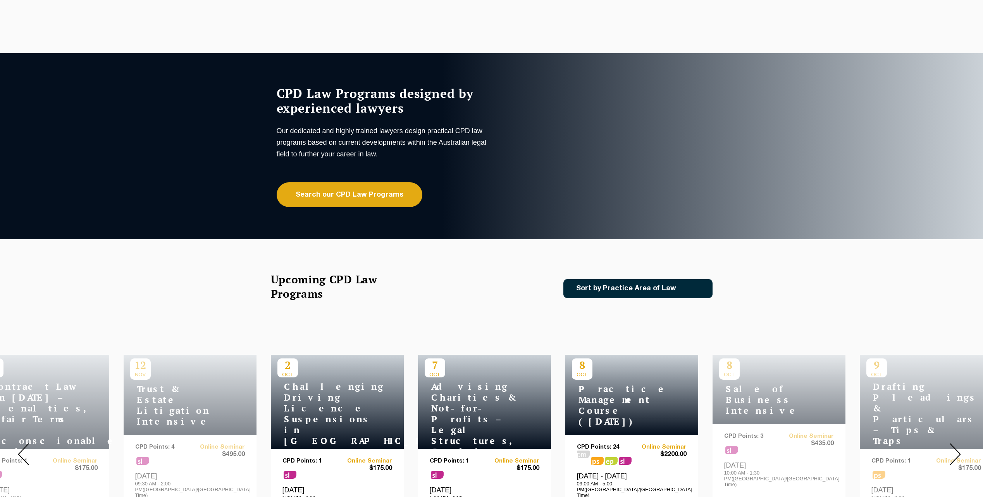 The image size is (983, 497). What do you see at coordinates (473, 430) in the screenshot?
I see `h4: Advising Charities & Not-for-Profits – Legal Structures, Compliance & Risk Management` at bounding box center [473, 430].